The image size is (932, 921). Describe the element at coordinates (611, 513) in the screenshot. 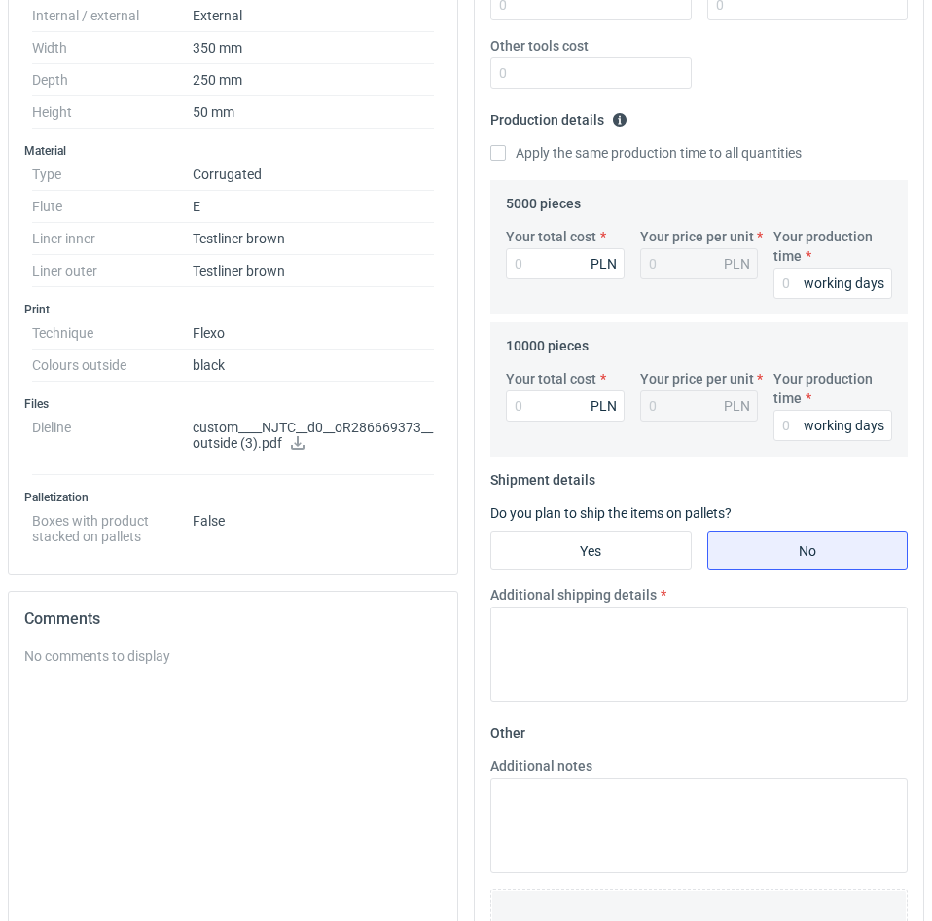

I see `label: Do you plan to ship the items on pallets?` at that location.